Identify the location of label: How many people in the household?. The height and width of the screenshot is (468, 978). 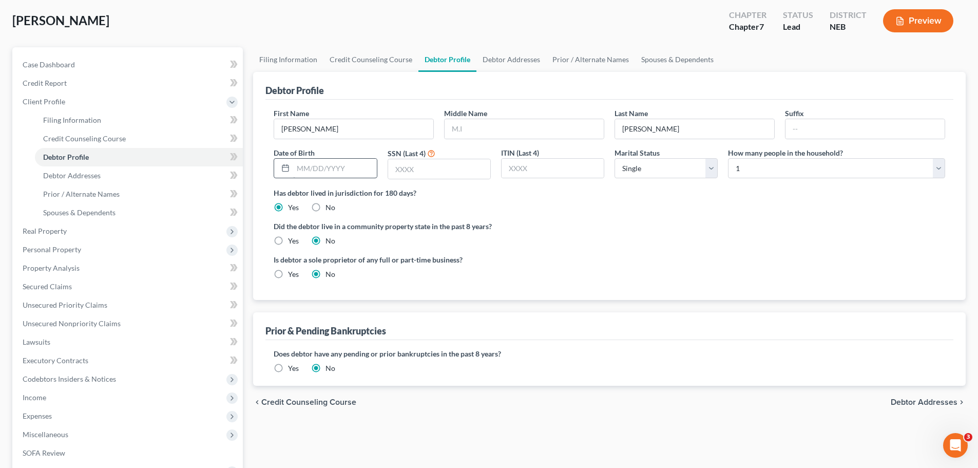
(785, 152).